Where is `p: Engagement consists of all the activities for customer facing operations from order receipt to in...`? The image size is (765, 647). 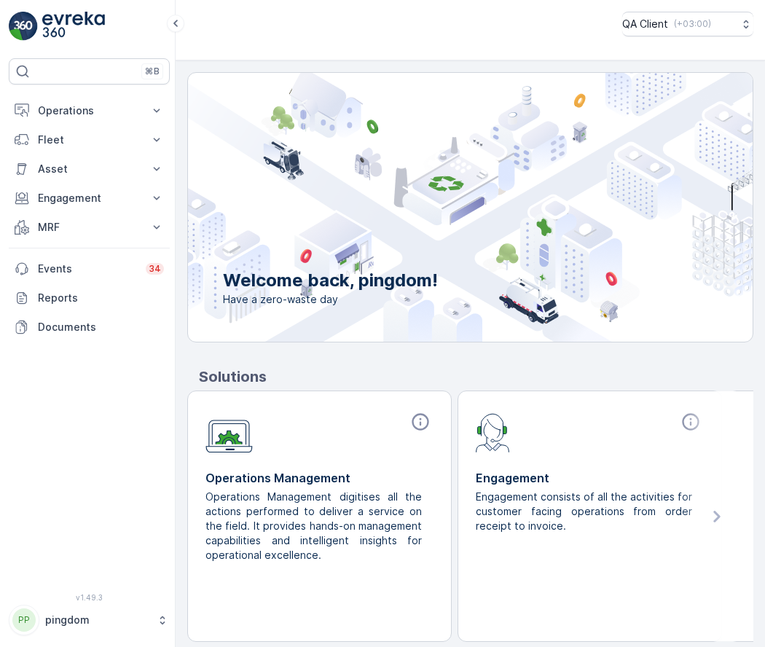 p: Engagement consists of all the activities for customer facing operations from order receipt to in... is located at coordinates (584, 512).